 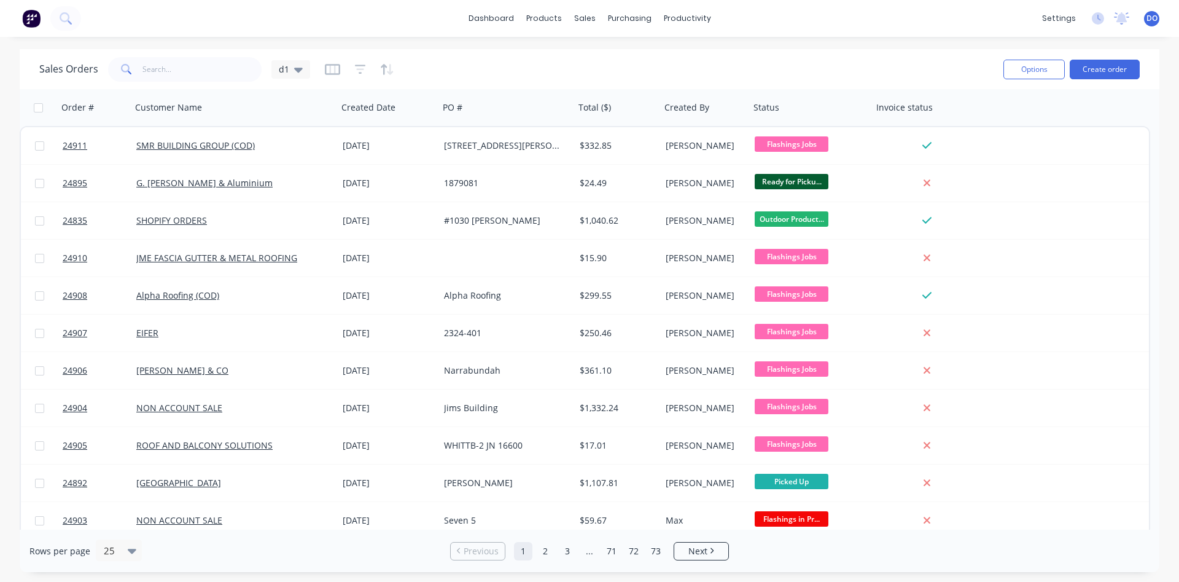 I want to click on div: purchasing, so click(x=630, y=18).